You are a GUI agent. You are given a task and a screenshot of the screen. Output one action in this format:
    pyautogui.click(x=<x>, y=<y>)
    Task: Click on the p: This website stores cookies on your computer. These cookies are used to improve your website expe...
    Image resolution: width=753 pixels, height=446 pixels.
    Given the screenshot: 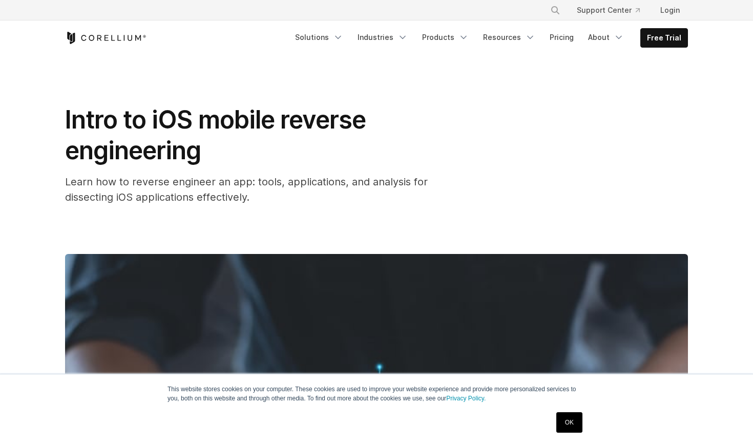 What is the action you would take?
    pyautogui.click(x=376, y=394)
    